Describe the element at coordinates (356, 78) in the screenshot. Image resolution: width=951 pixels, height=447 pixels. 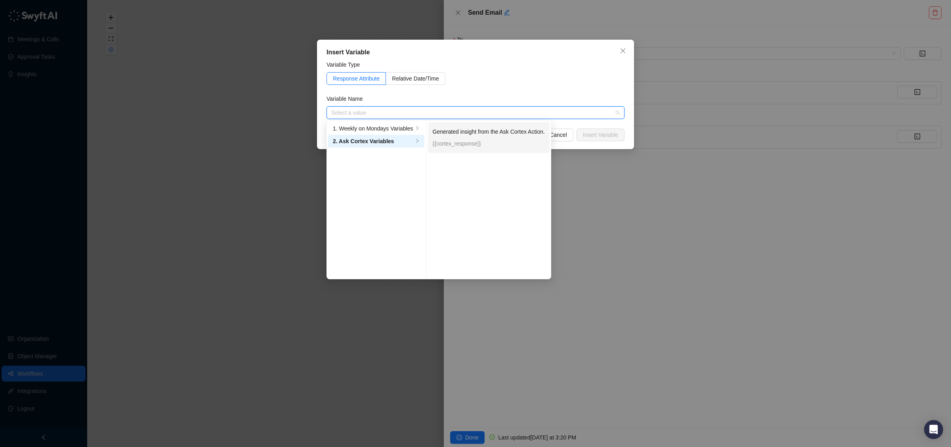
I see `span: Response Attribute` at that location.